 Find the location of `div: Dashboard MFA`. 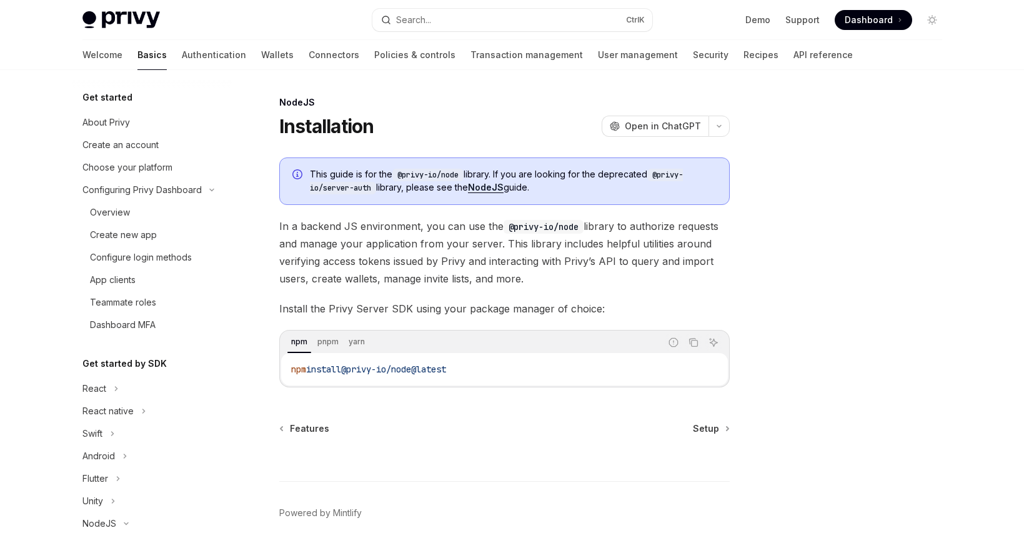

div: Dashboard MFA is located at coordinates (122, 325).